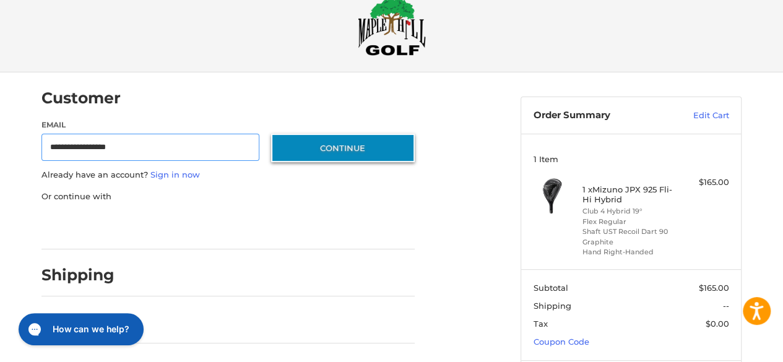  I want to click on span: Shipping, so click(552, 306).